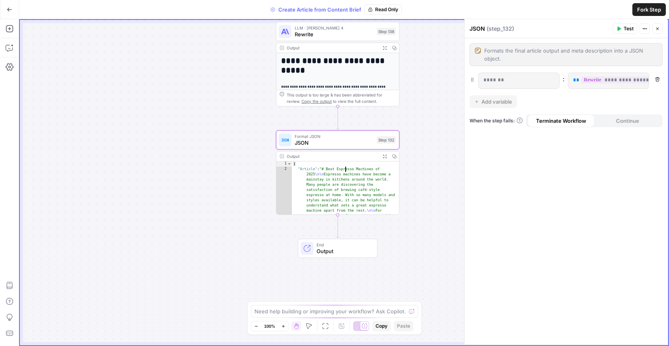 Image resolution: width=669 pixels, height=346 pixels. I want to click on button: Test, so click(625, 29).